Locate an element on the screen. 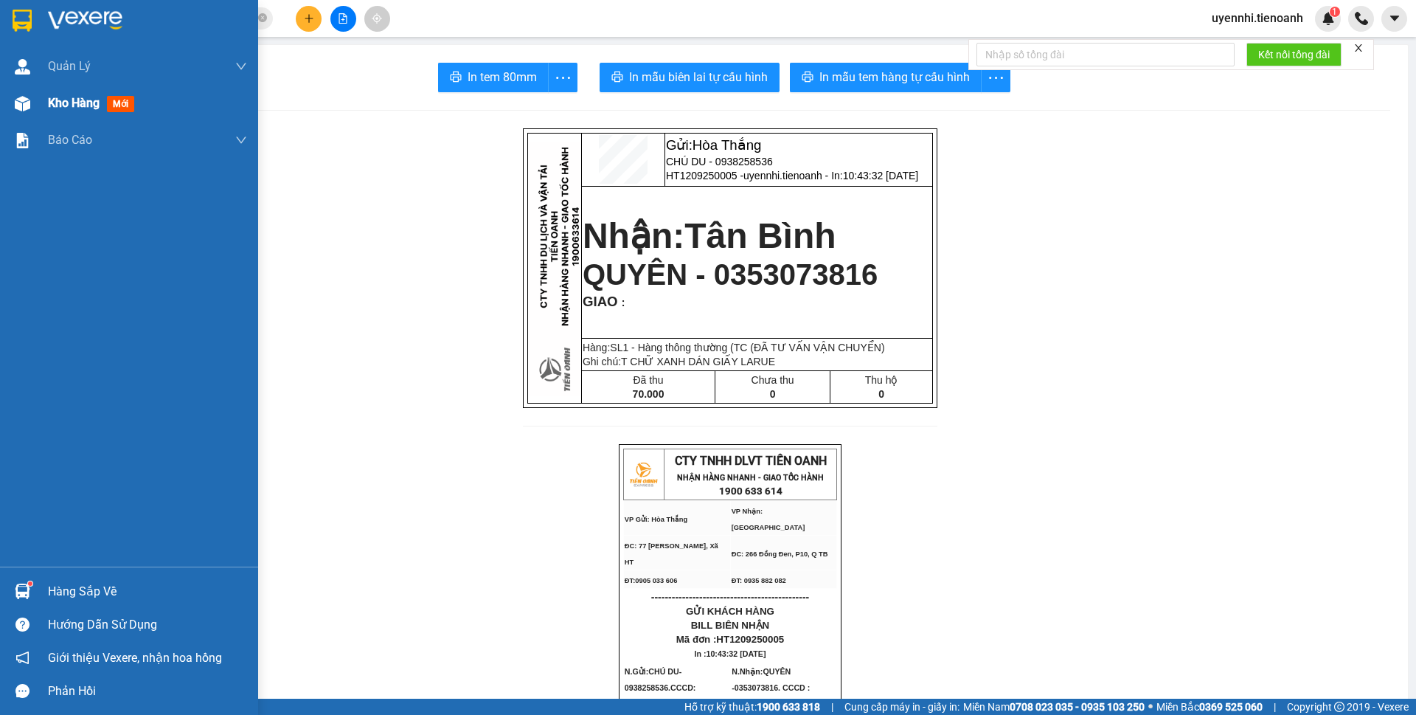 This screenshot has height=715, width=1416. div: Phản hồi is located at coordinates (148, 691).